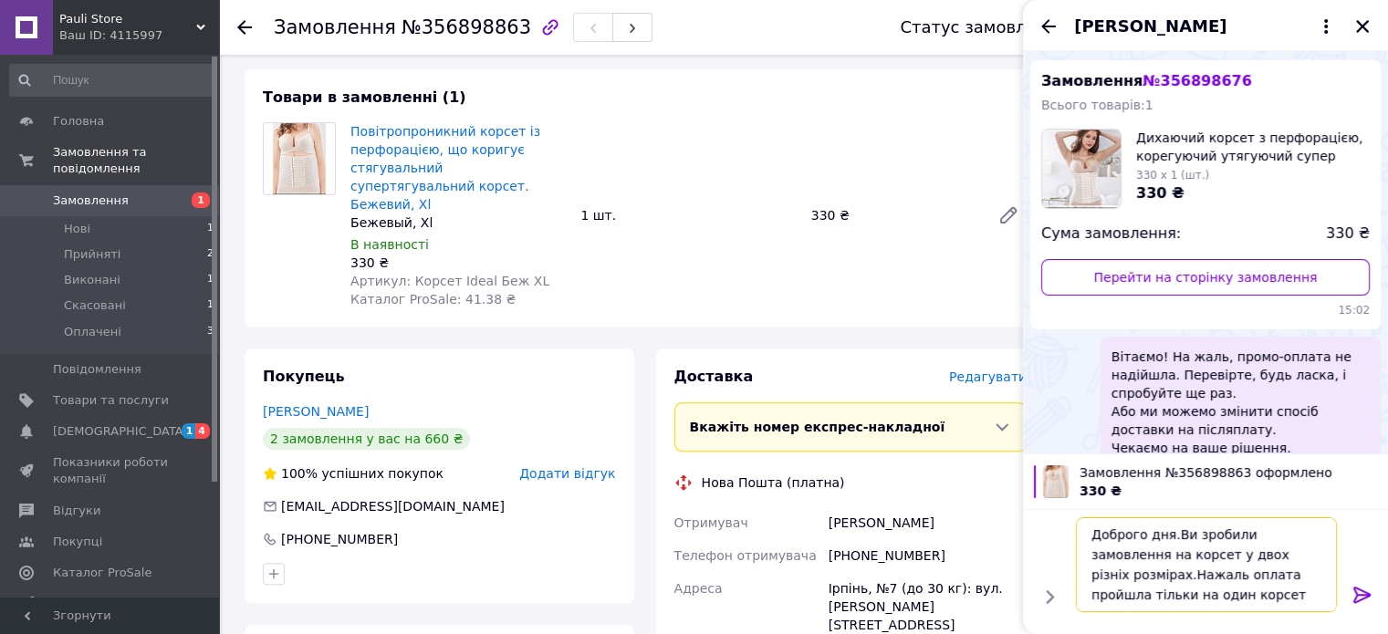 The height and width of the screenshot is (634, 1388). I want to click on span: 2, so click(210, 255).